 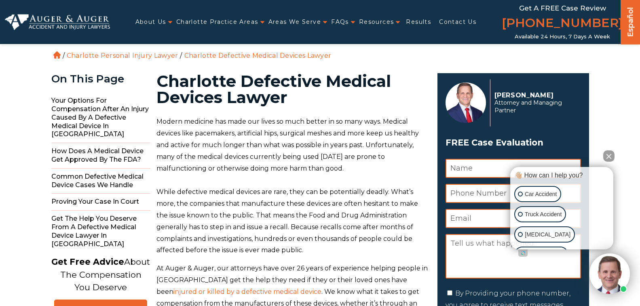 I want to click on span: Get a FREE Case Review, so click(x=563, y=8).